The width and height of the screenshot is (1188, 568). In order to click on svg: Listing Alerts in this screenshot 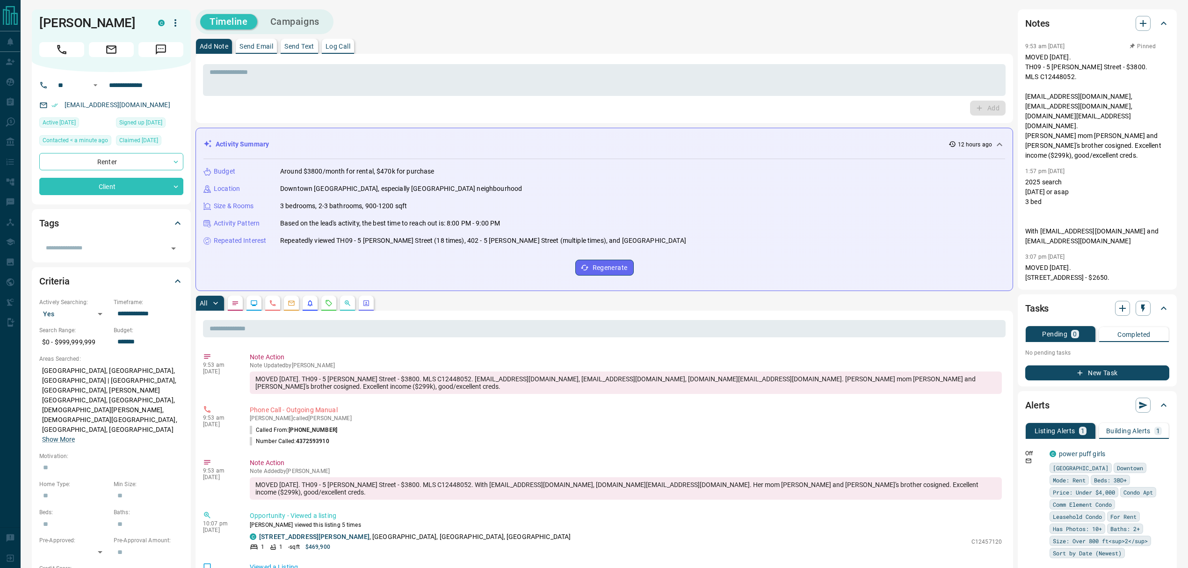, I will do `click(310, 303)`.